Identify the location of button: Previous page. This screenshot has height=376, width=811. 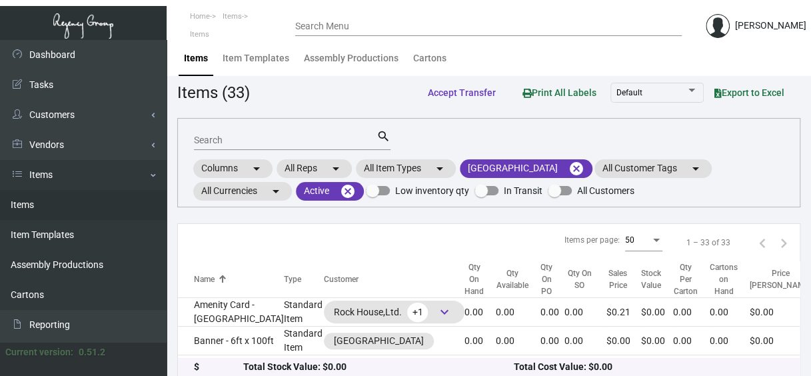
(762, 242).